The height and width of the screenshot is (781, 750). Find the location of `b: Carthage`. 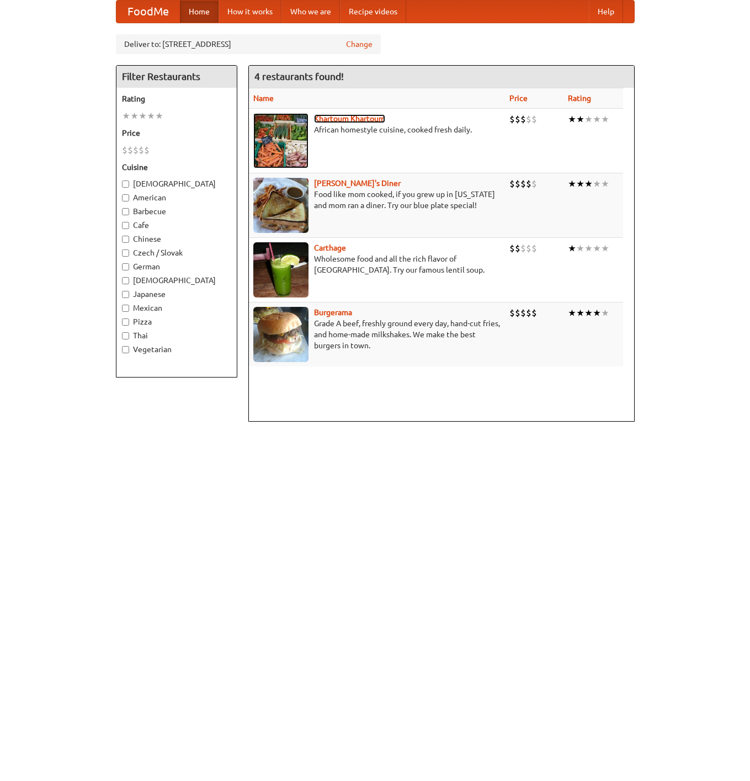

b: Carthage is located at coordinates (330, 248).